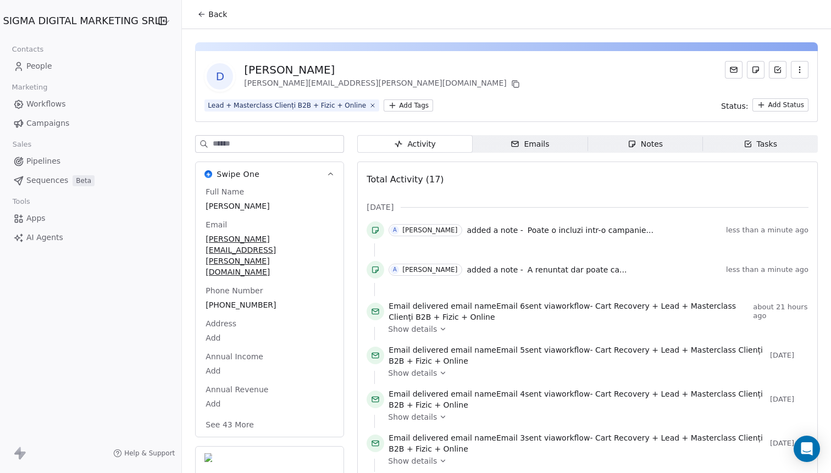  I want to click on span: Tools, so click(21, 202).